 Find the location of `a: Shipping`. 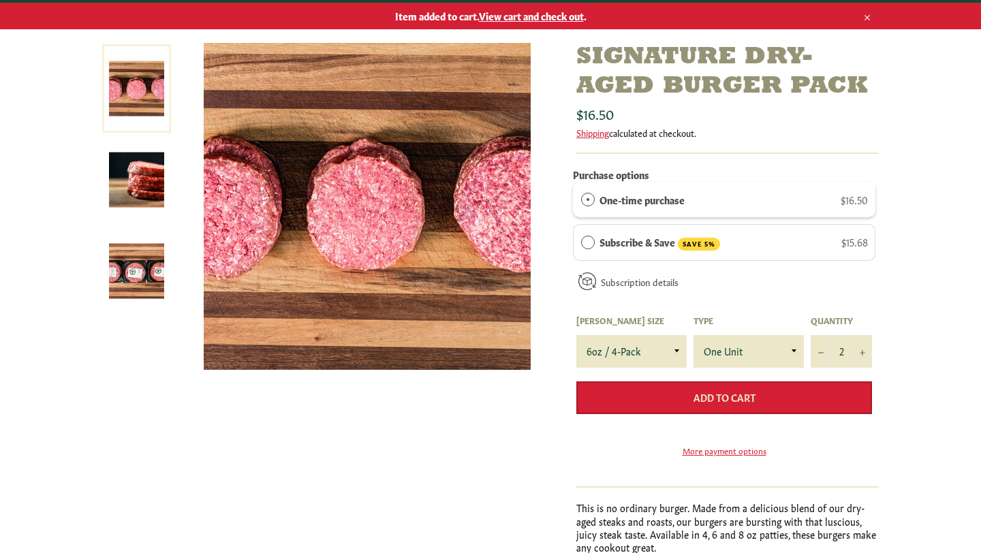

a: Shipping is located at coordinates (593, 132).